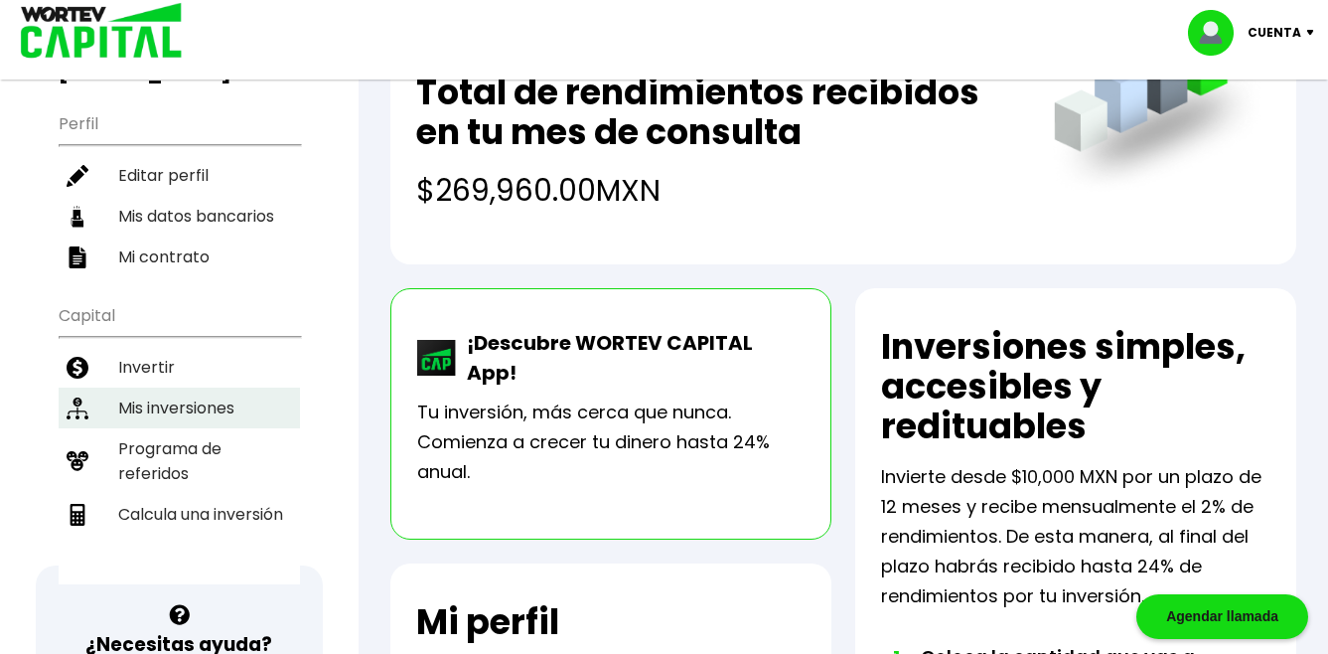  What do you see at coordinates (179, 438) in the screenshot?
I see `ul: Capital` at bounding box center [179, 438].